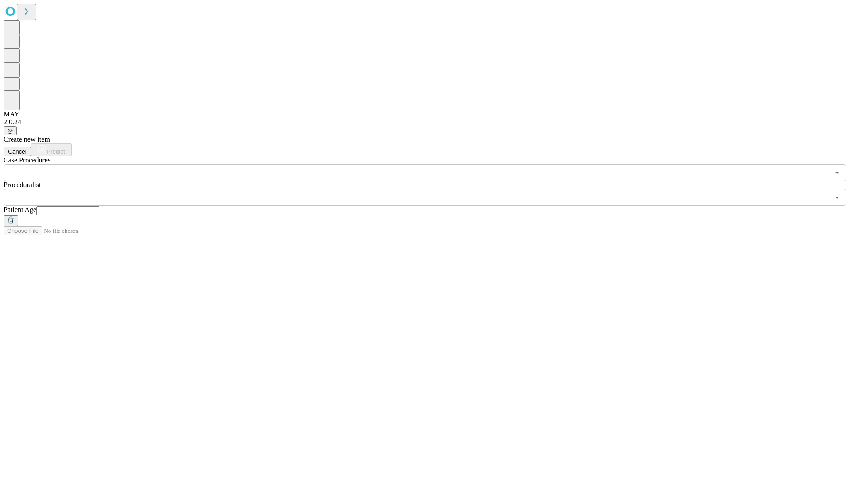  Describe the element at coordinates (27, 160) in the screenshot. I see `span: Scheduled Procedure` at that location.